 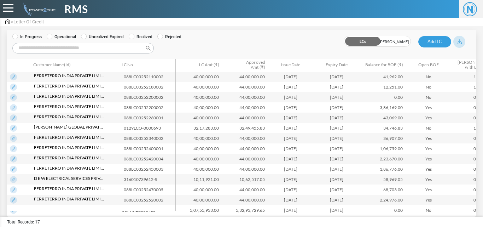 What do you see at coordinates (27, 37) in the screenshot?
I see `label: In Progress` at bounding box center [27, 37].